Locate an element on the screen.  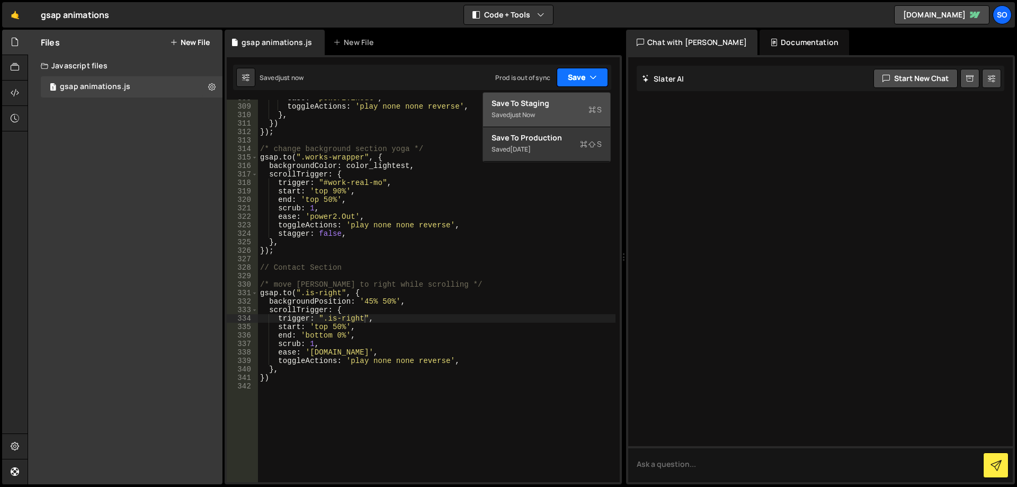
div: 331 is located at coordinates (242, 293).